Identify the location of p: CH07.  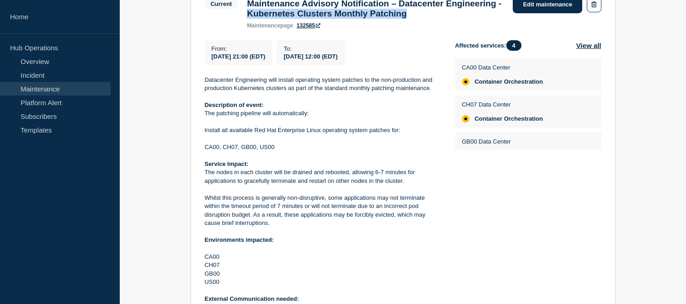
(323, 265).